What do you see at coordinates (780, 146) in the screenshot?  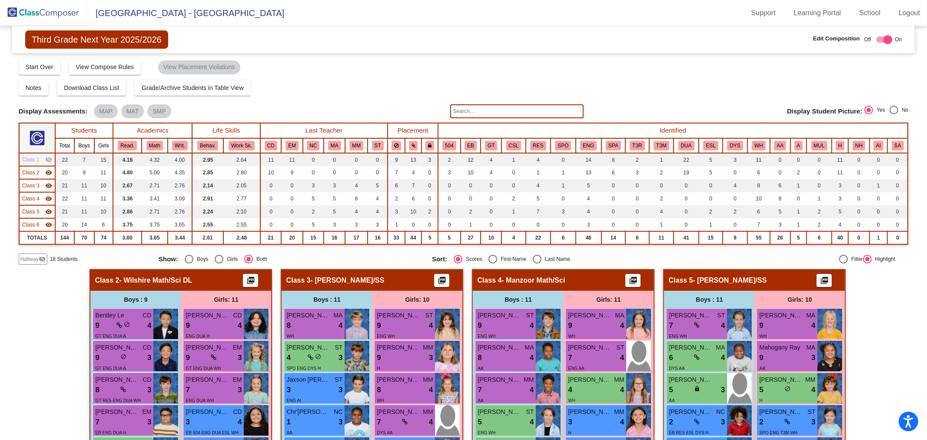 I see `button: AA` at bounding box center [780, 146].